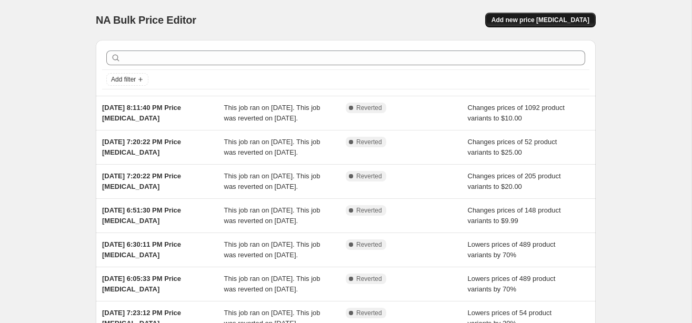 This screenshot has height=323, width=692. What do you see at coordinates (127, 79) in the screenshot?
I see `button: Add filter` at bounding box center [127, 79].